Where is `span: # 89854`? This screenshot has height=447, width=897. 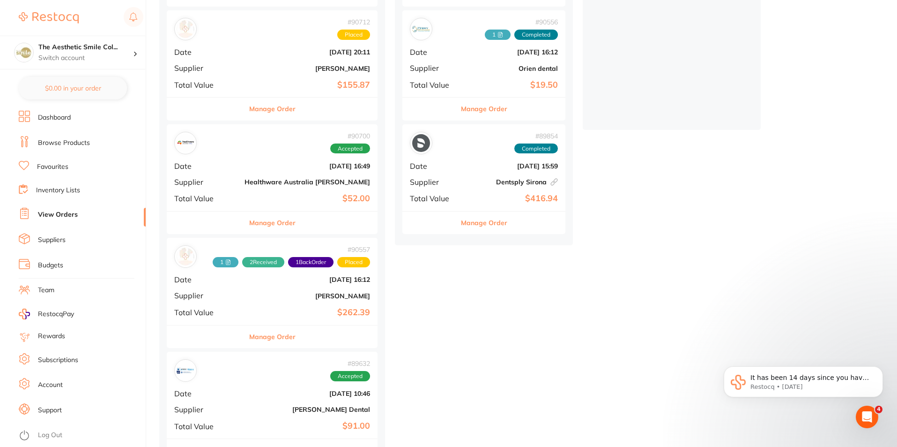
span: # 89854 is located at coordinates (536, 136).